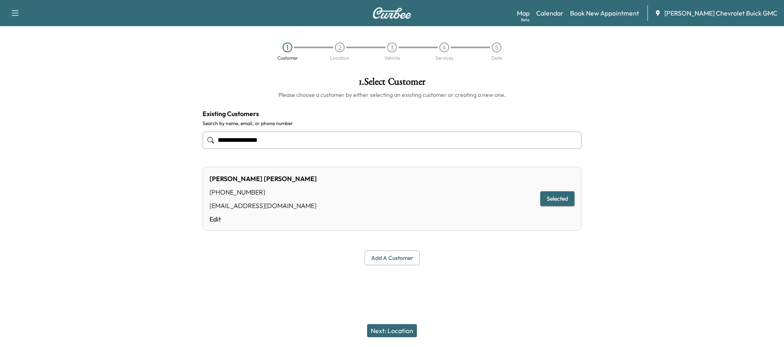  What do you see at coordinates (497, 47) in the screenshot?
I see `div: 5` at bounding box center [497, 47].